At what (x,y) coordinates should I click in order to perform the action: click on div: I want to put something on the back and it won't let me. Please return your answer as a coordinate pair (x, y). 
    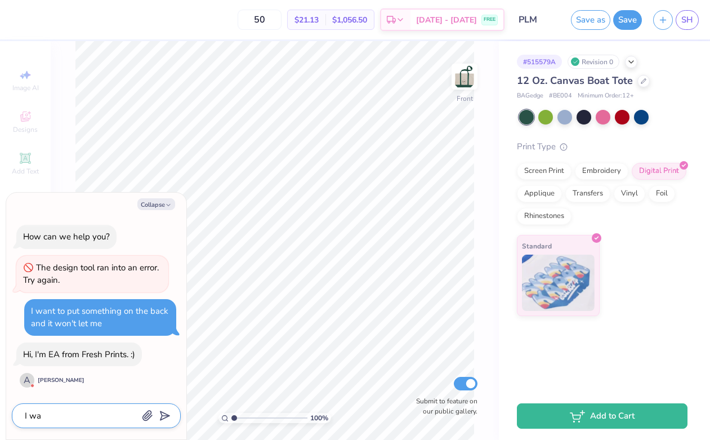
    Looking at the image, I should click on (100, 317).